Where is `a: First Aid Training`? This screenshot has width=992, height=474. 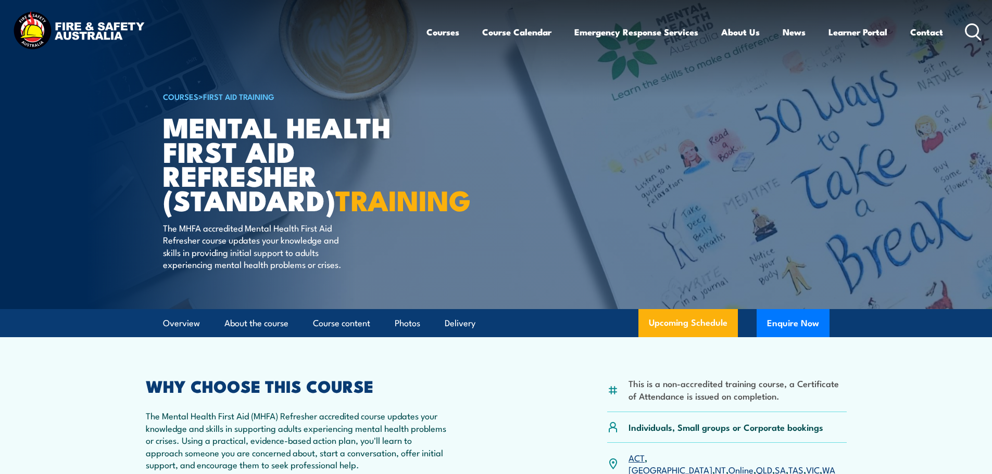
a: First Aid Training is located at coordinates (239, 96).